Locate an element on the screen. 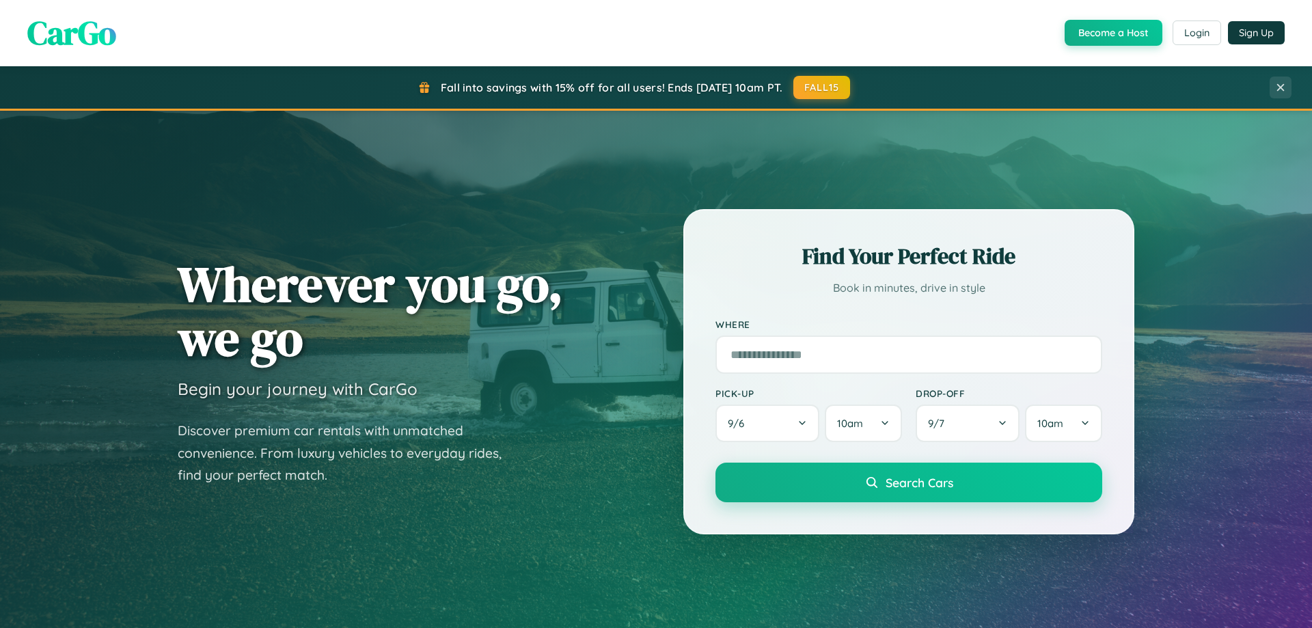 The height and width of the screenshot is (628, 1312). h1: Wherever you go, we go is located at coordinates (370, 311).